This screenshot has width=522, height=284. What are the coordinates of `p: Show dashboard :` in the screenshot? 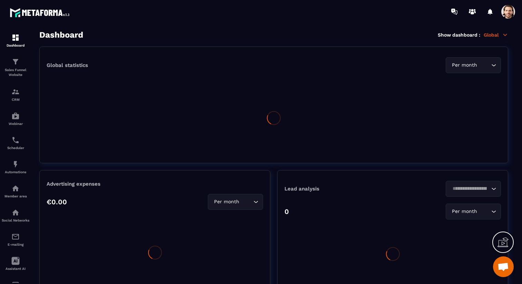 It's located at (459, 35).